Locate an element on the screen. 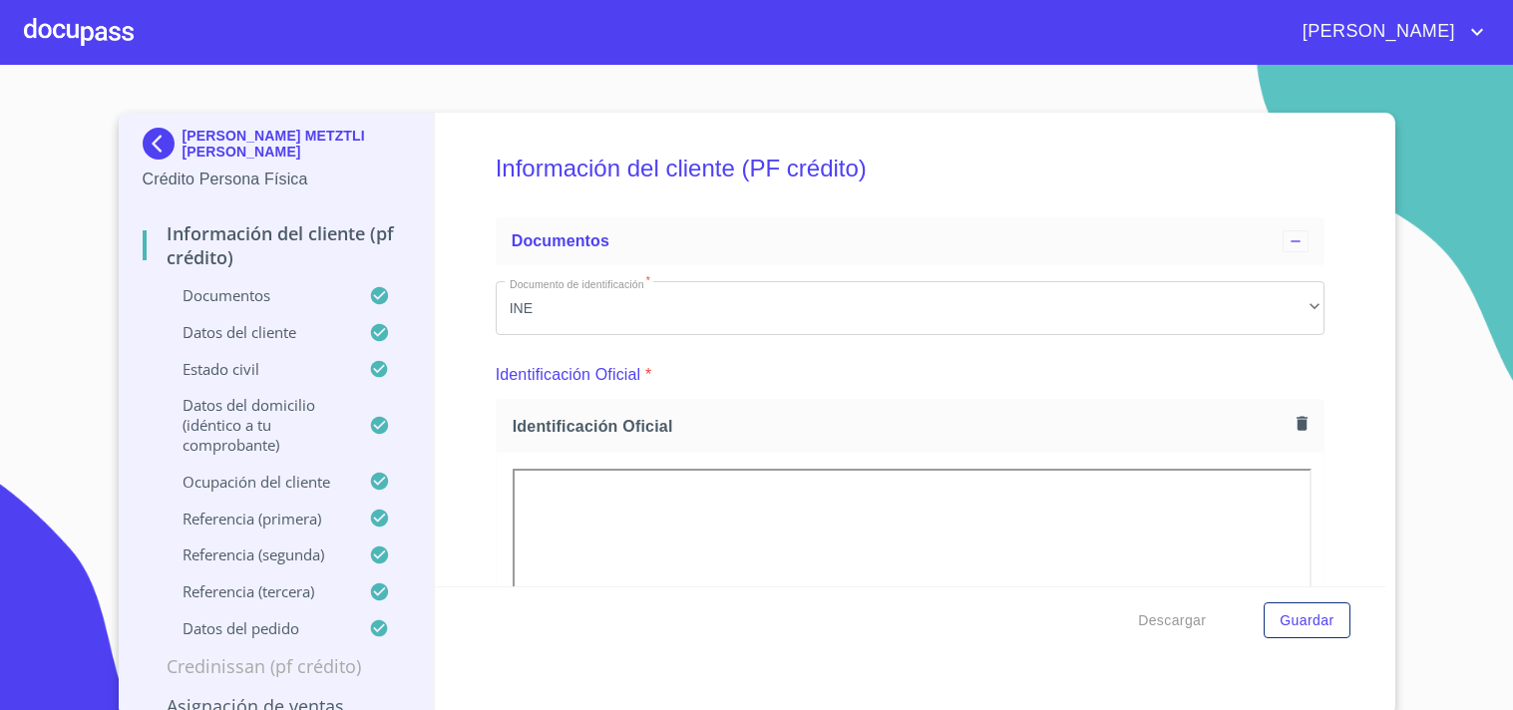  p: Identificación Oficial is located at coordinates (569, 375).